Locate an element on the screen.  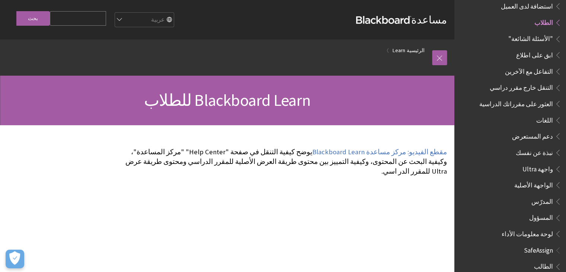
span: دعم المستعرض is located at coordinates (533, 135).